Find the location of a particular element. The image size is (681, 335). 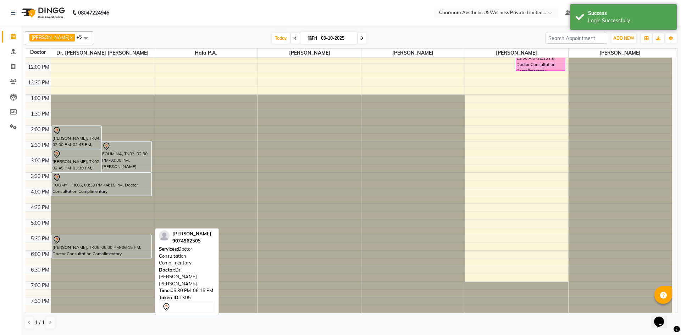

div: Login Successfully. is located at coordinates (630, 21).